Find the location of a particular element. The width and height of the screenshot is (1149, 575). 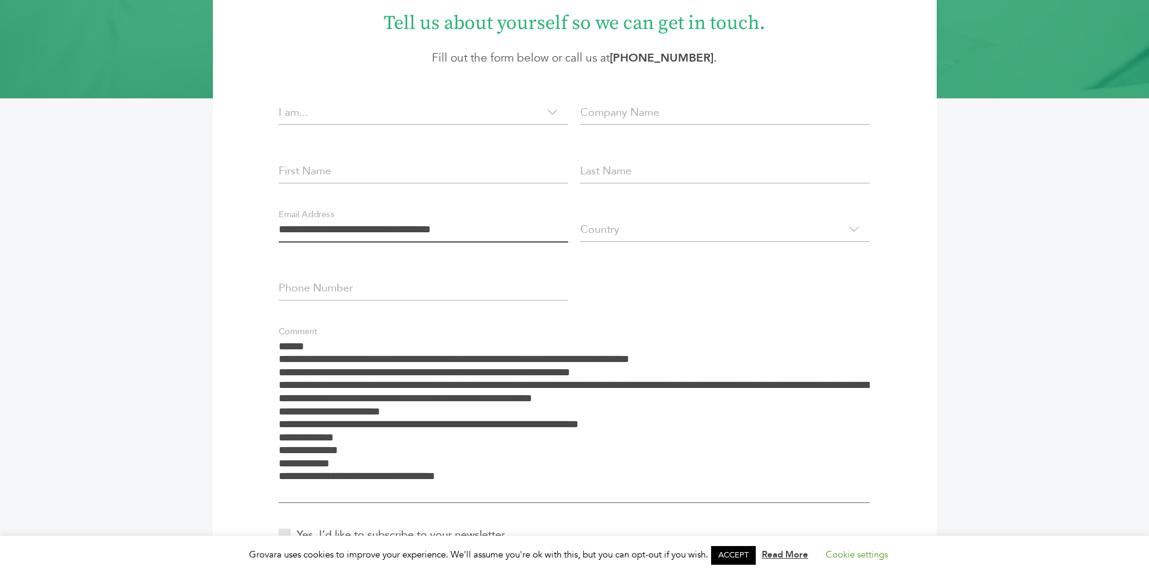

label: Phone Number is located at coordinates (316, 288).